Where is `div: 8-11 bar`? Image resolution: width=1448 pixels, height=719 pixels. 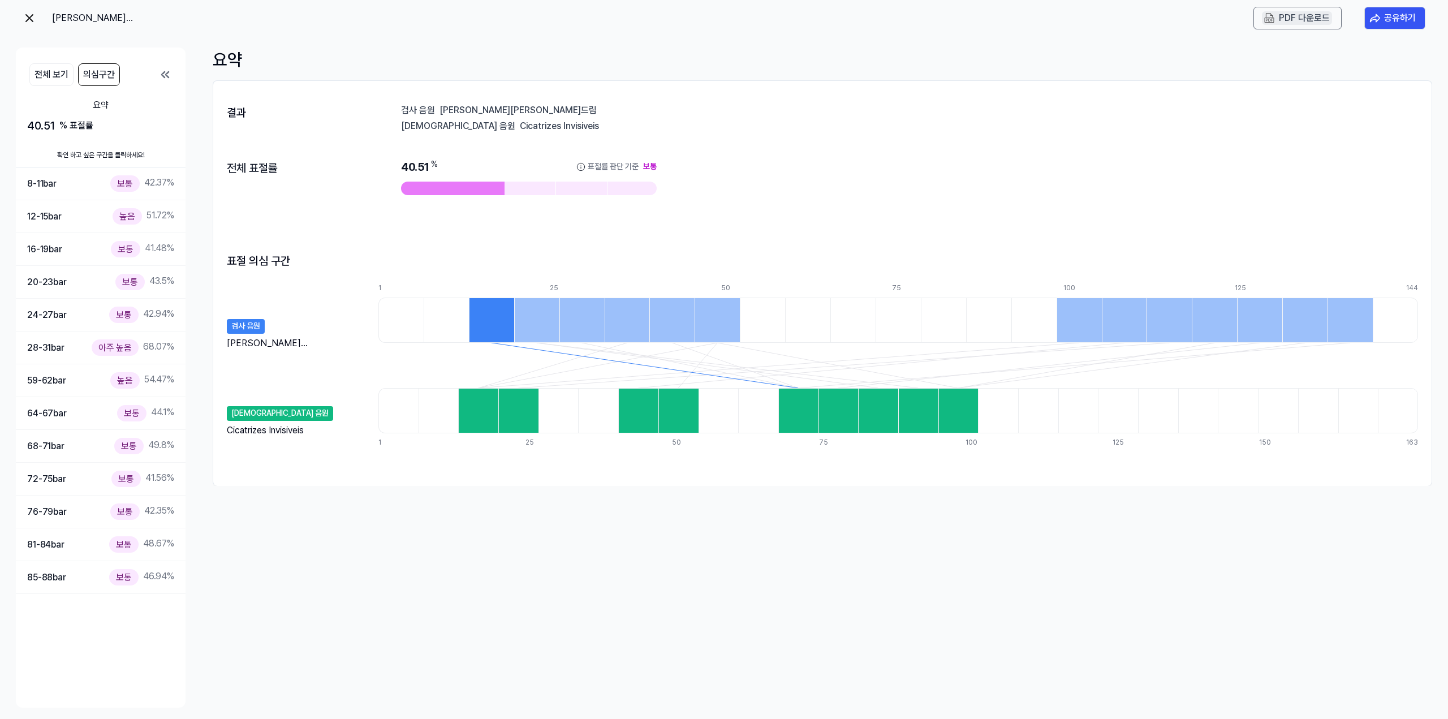 div: 8-11 bar is located at coordinates (42, 184).